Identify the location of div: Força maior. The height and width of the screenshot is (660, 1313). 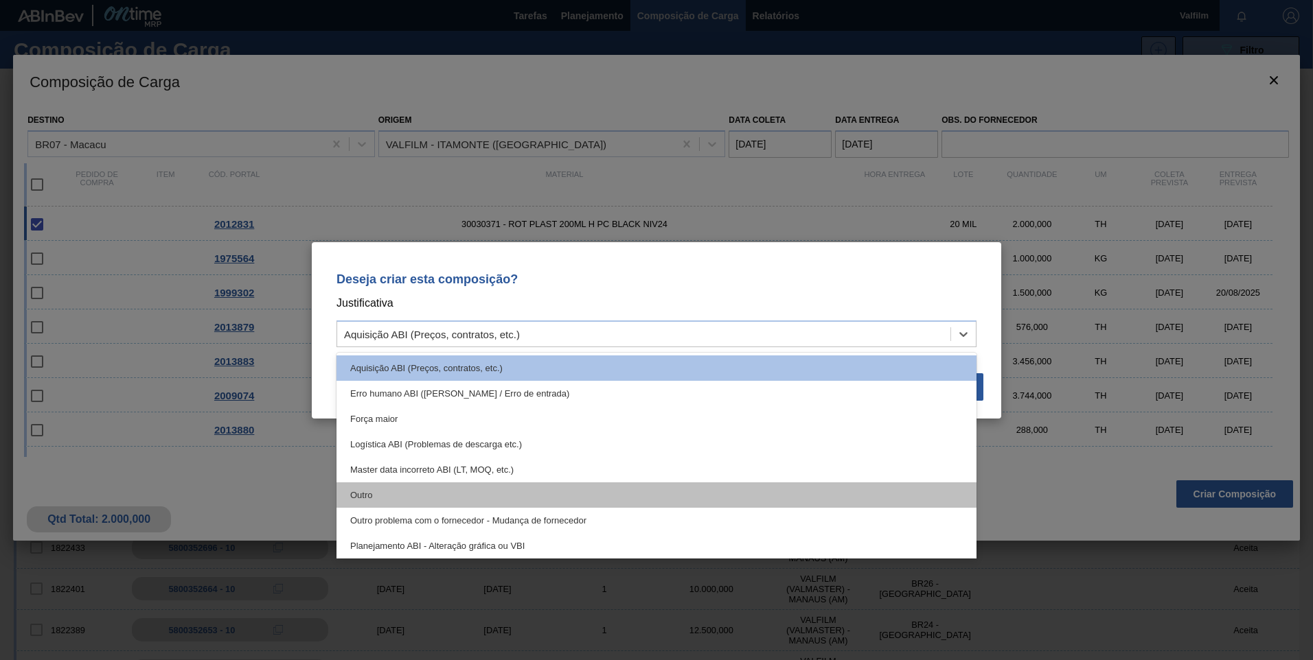
(656, 419).